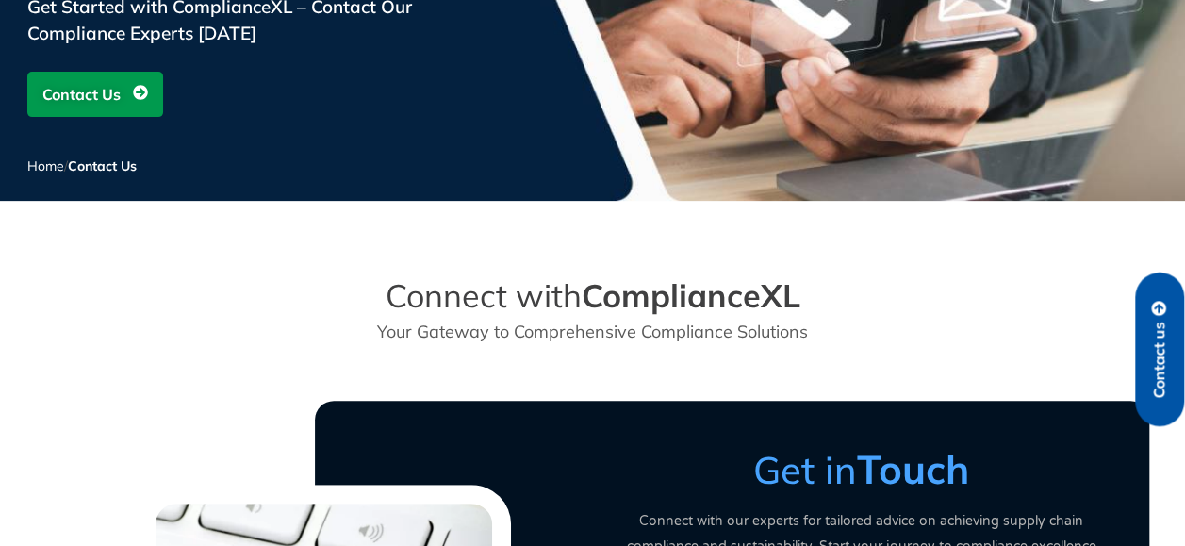 This screenshot has height=546, width=1185. I want to click on p: Your Gateway to Comprehensive Compliance Solutions, so click(593, 331).